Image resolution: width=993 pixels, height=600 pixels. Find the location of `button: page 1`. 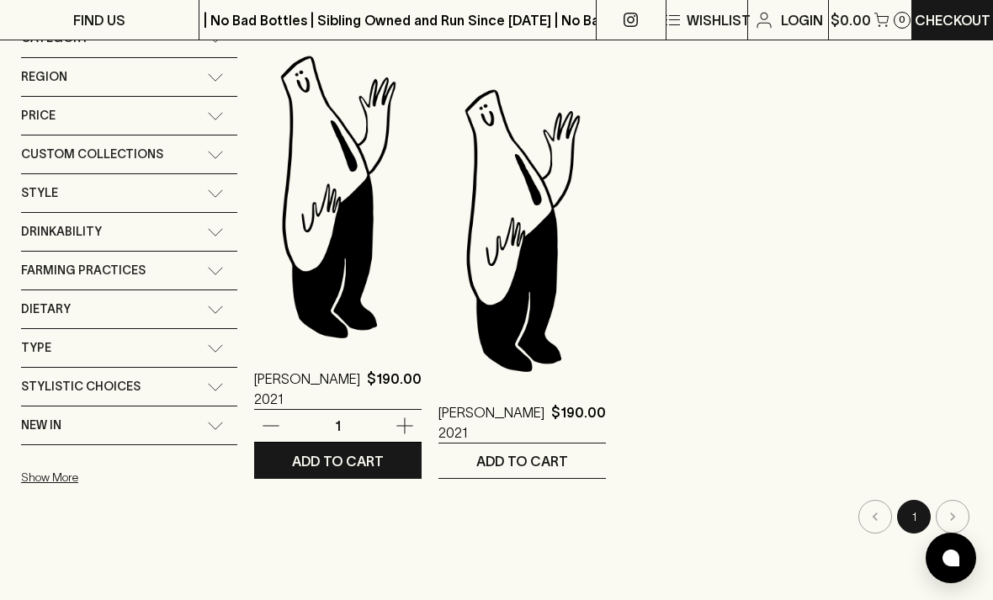

button: page 1 is located at coordinates (914, 517).